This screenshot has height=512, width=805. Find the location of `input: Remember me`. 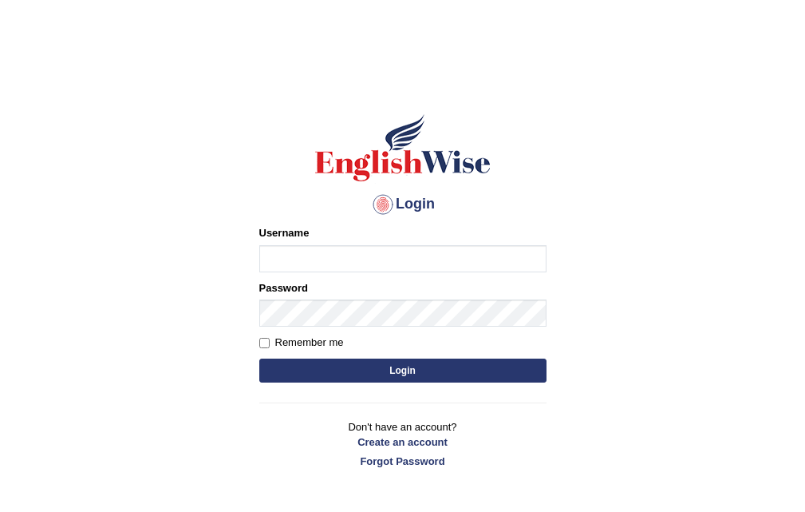

input: Remember me is located at coordinates (264, 342).